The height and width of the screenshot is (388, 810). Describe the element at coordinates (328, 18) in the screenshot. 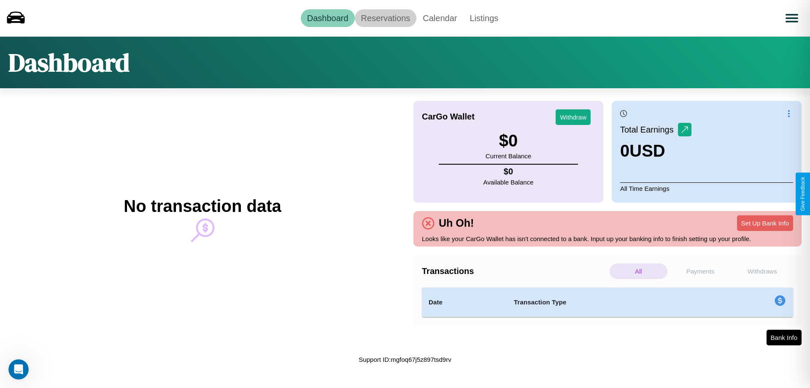

I see `a: Dashboard` at that location.